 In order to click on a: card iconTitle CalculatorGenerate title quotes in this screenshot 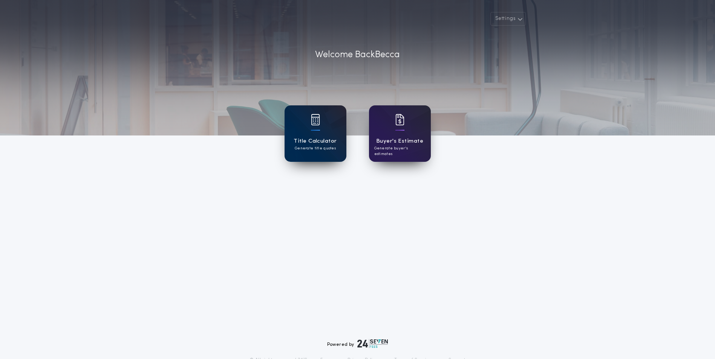, I will do `click(315, 134)`.